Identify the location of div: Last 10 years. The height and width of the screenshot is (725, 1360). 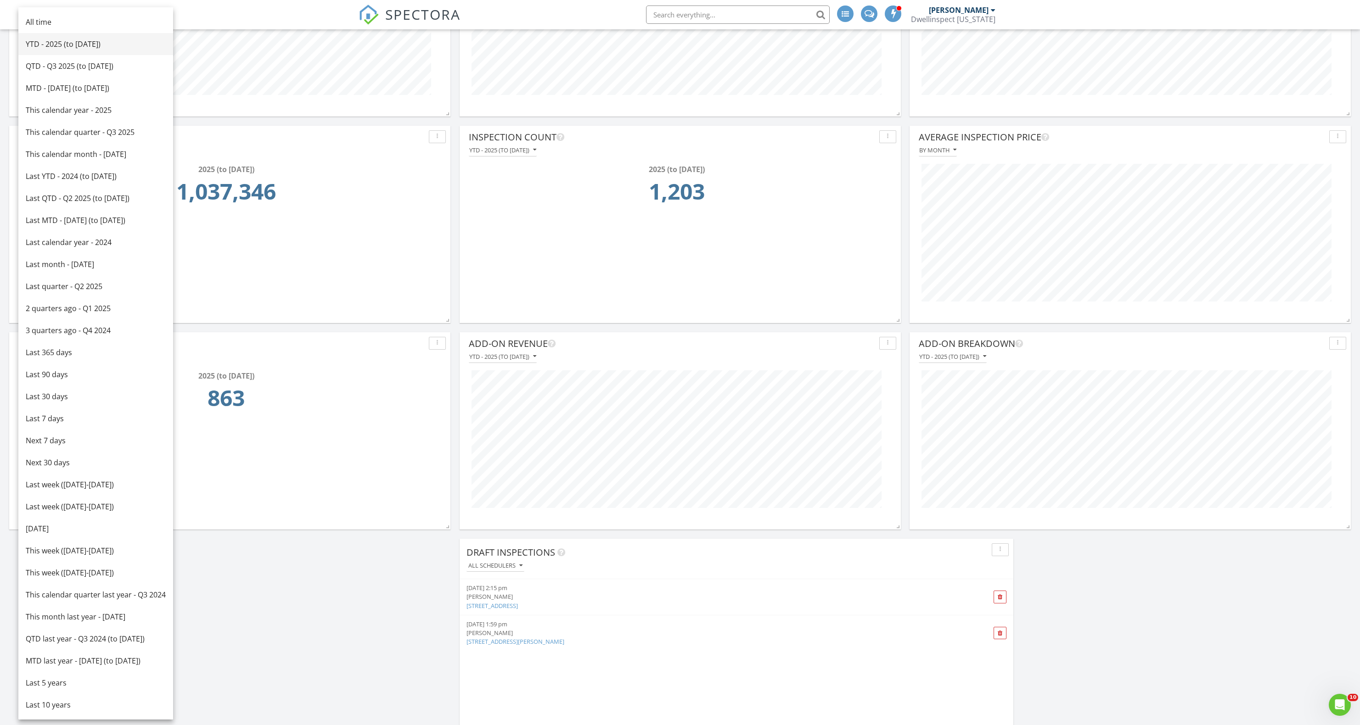
(95, 705).